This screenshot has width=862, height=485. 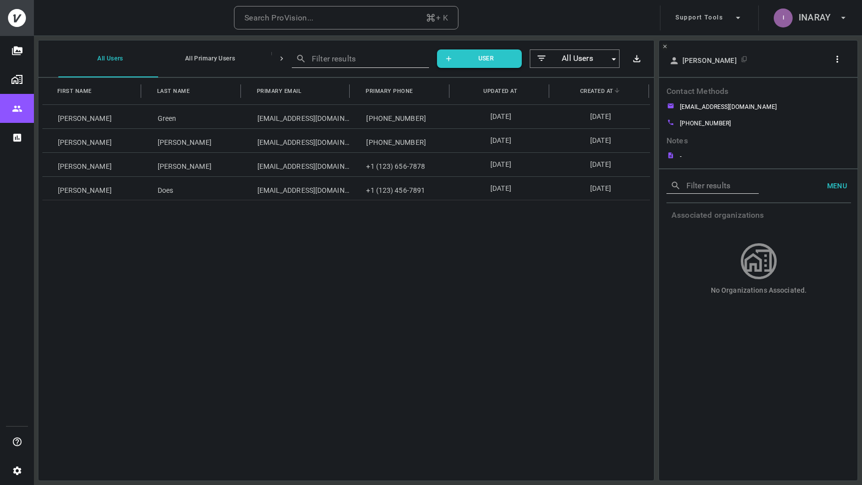 I want to click on button: Close Side Panel, so click(x=665, y=46).